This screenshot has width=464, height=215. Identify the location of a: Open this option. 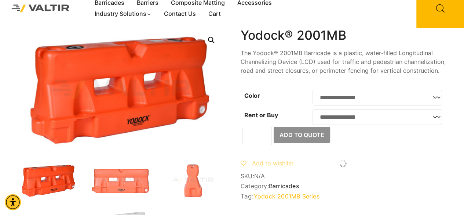
(211, 40).